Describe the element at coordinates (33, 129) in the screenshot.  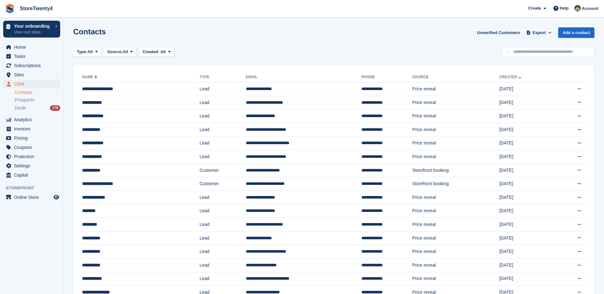
I see `span: Invoices` at that location.